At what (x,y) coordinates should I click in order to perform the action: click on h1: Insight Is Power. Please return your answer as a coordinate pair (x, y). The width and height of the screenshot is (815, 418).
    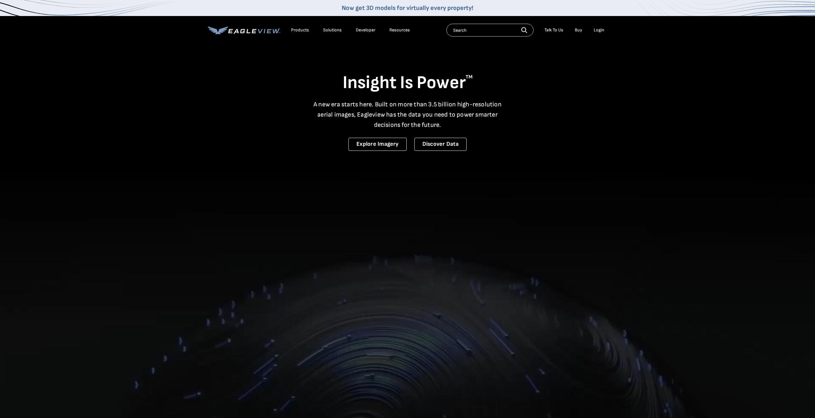
    Looking at the image, I should click on (408, 83).